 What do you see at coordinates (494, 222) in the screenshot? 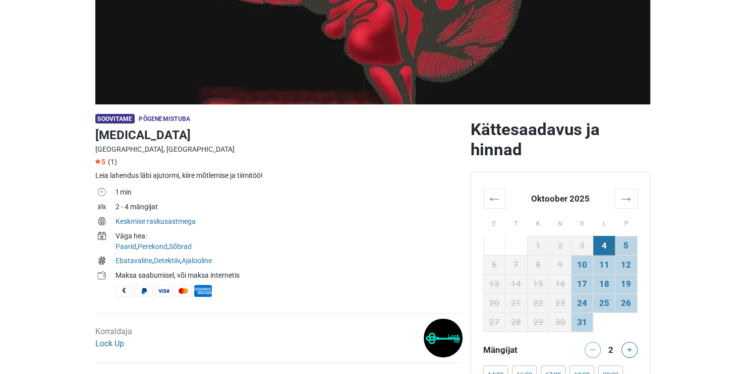
I see `th: E` at bounding box center [494, 222].